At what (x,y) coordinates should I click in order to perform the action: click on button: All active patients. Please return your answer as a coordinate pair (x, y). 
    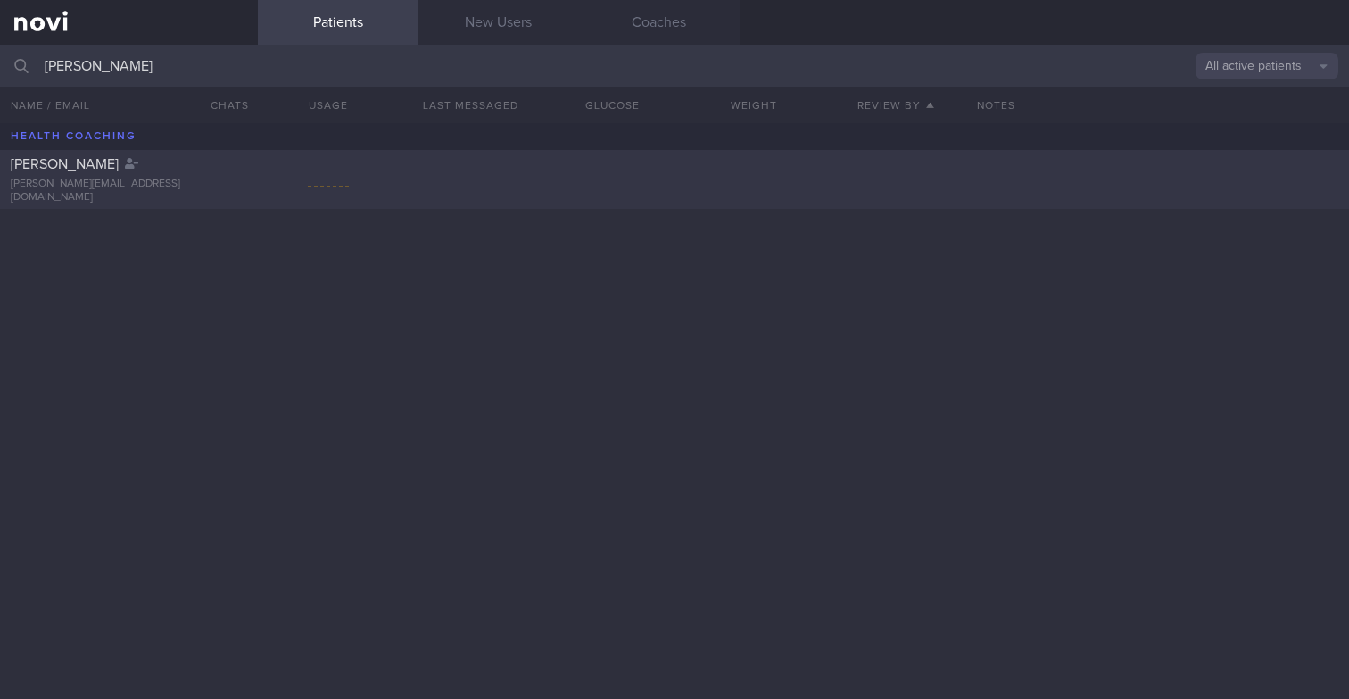
    Looking at the image, I should click on (1267, 66).